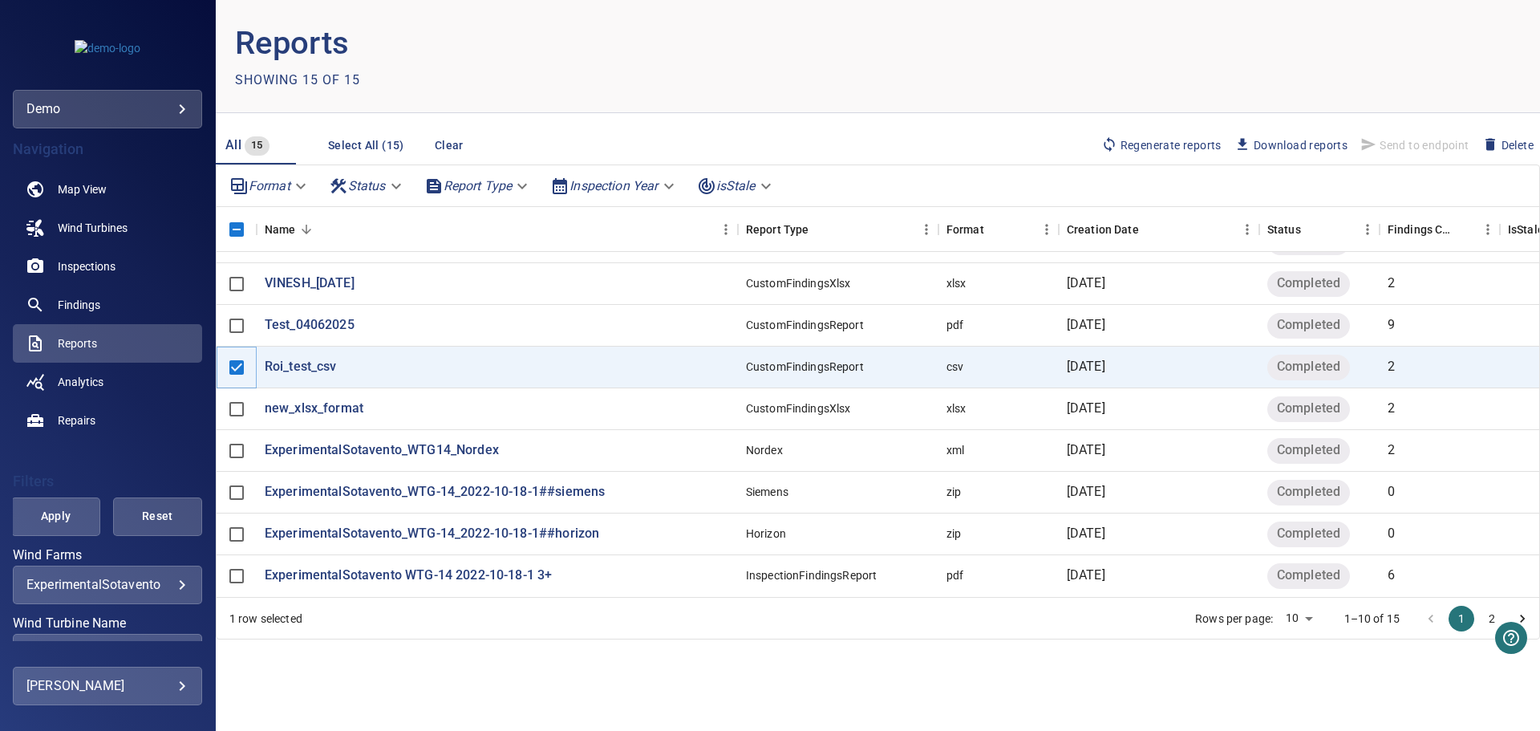  I want to click on a: Roi_test_csv, so click(301, 366).